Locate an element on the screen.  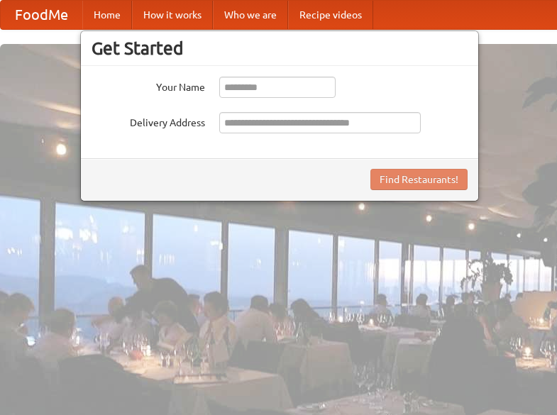
label: Delivery Address is located at coordinates (148, 121).